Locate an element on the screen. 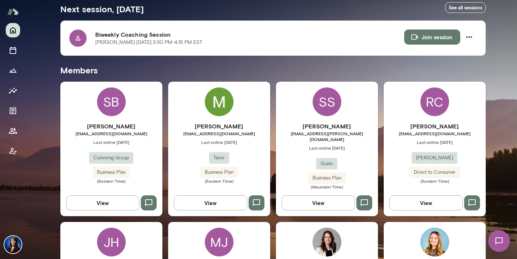 This screenshot has width=517, height=259. button: Home is located at coordinates (13, 30).